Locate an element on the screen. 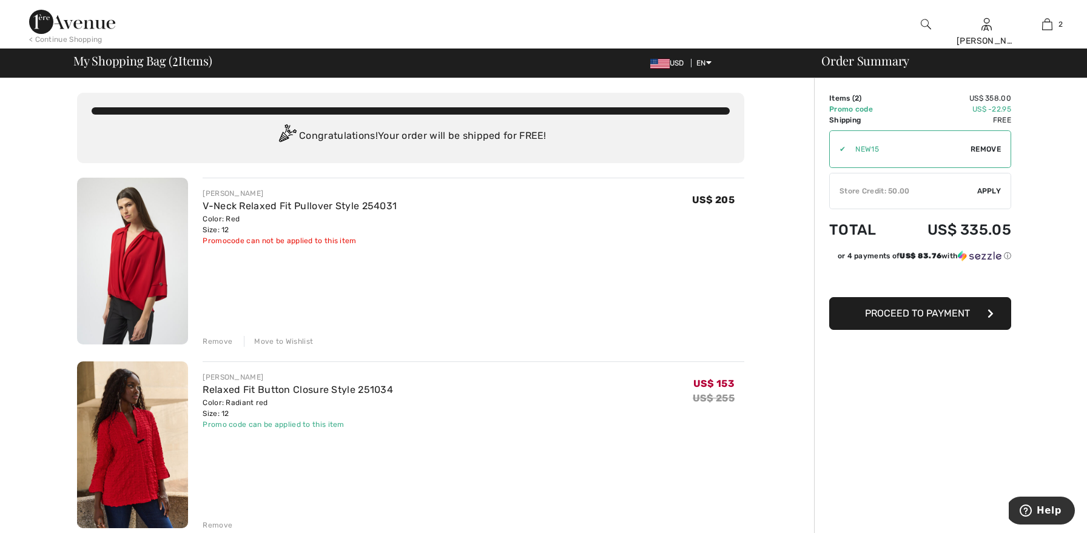 This screenshot has width=1087, height=533. td: US$ 335.05 is located at coordinates (953, 230).